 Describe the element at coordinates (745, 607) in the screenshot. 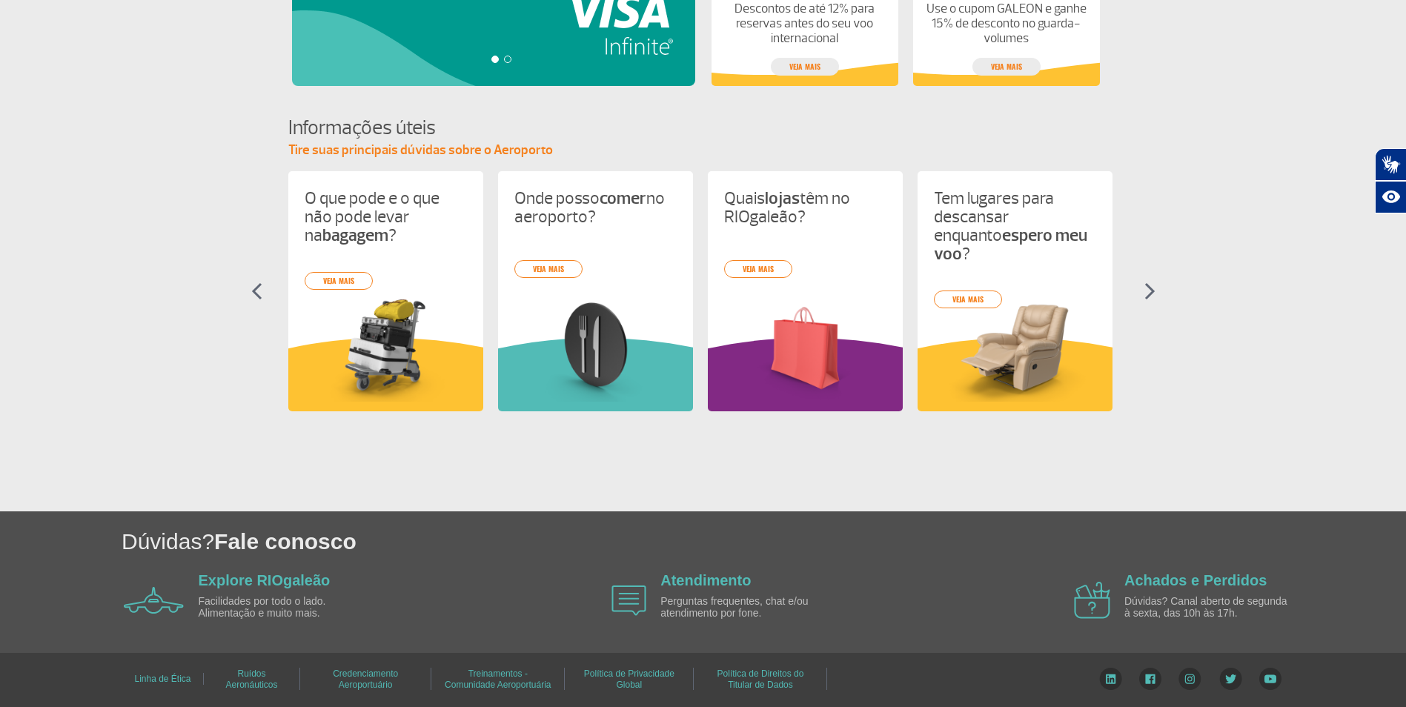

I see `p: Perguntas frequentes, chat e/ou atendimento por fone.` at that location.